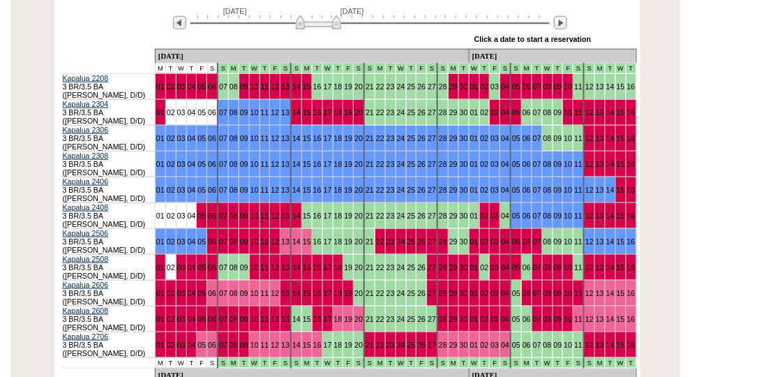 This screenshot has width=759, height=377. What do you see at coordinates (443, 164) in the screenshot?
I see `a: 28` at bounding box center [443, 164].